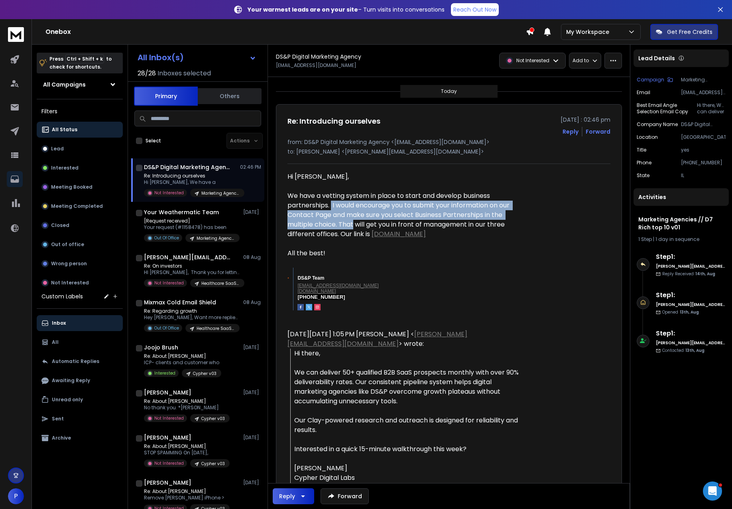  I want to click on p: Contacted, so click(683, 350).